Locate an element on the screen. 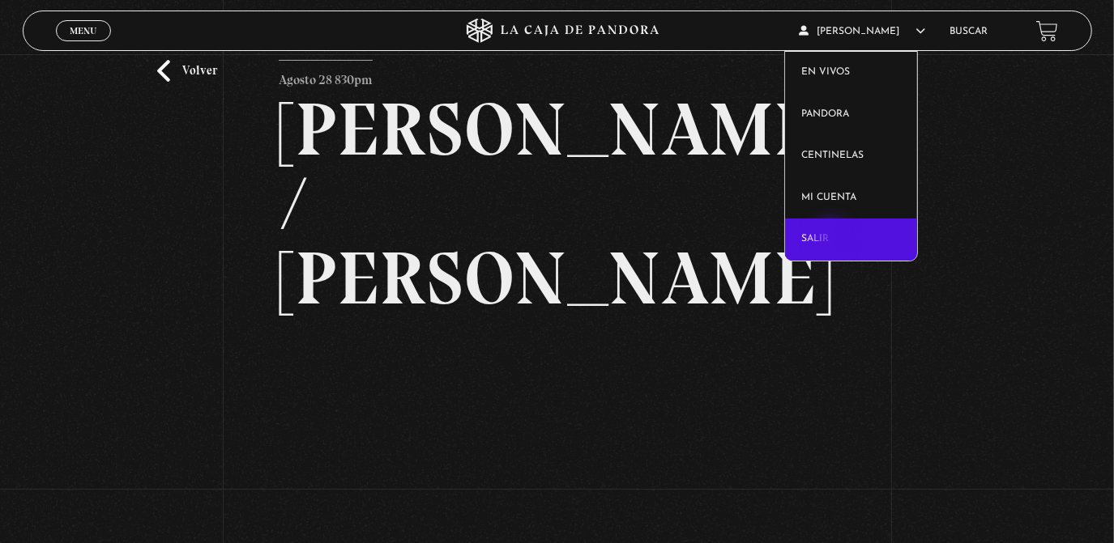 This screenshot has width=1114, height=543. a: Volver is located at coordinates (187, 70).